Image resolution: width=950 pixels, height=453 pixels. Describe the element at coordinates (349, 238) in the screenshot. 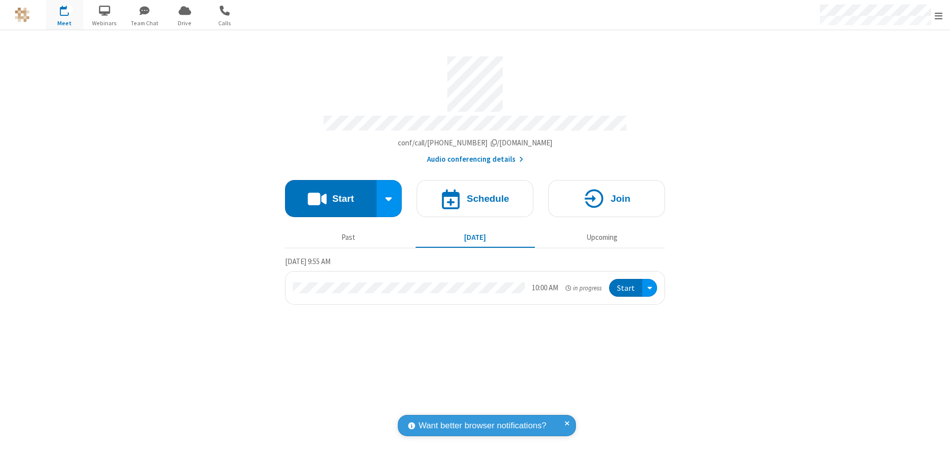

I see `button: Past` at that location.